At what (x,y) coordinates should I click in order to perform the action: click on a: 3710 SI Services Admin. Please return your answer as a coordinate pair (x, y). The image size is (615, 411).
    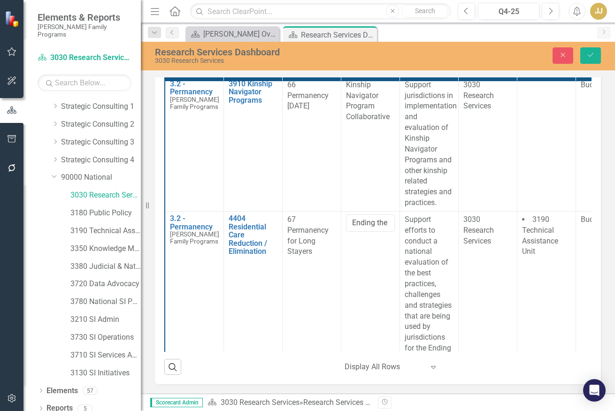
    Looking at the image, I should click on (106, 355).